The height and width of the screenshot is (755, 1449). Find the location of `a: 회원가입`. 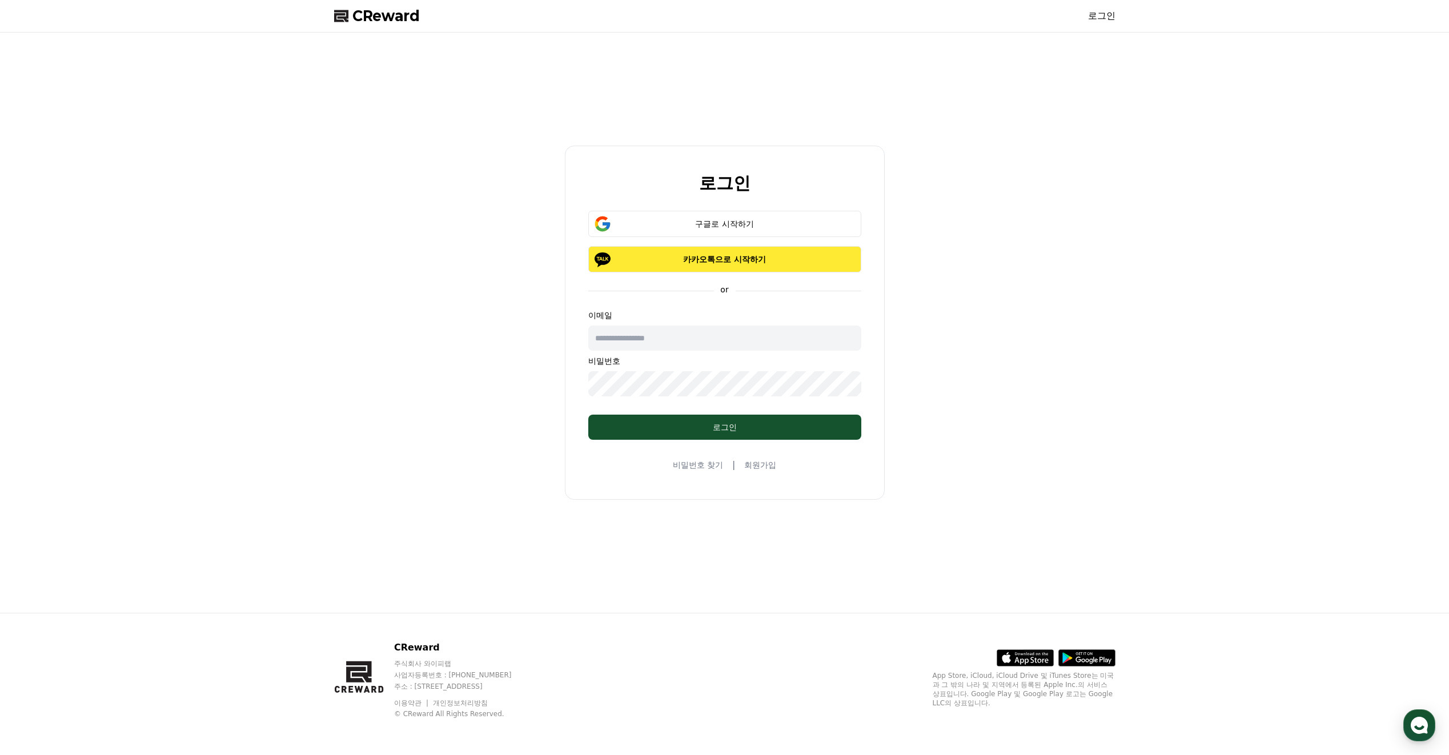

a: 회원가입 is located at coordinates (760, 465).